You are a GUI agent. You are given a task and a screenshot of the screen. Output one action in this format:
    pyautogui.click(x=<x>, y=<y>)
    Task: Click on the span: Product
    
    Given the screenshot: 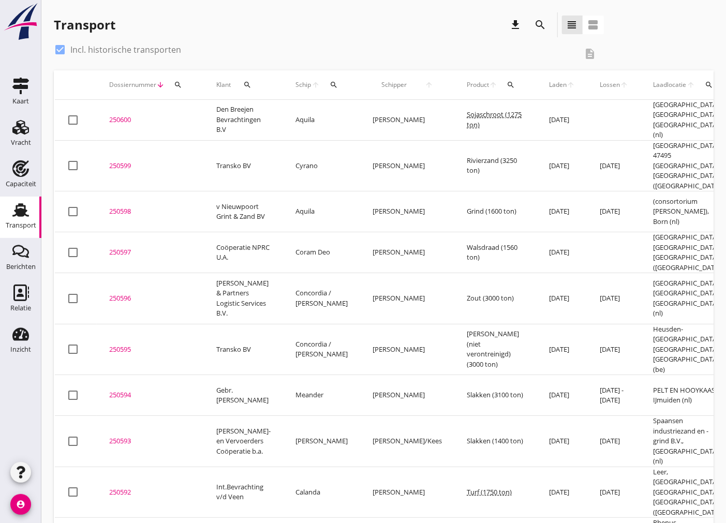 What is the action you would take?
    pyautogui.click(x=477, y=85)
    